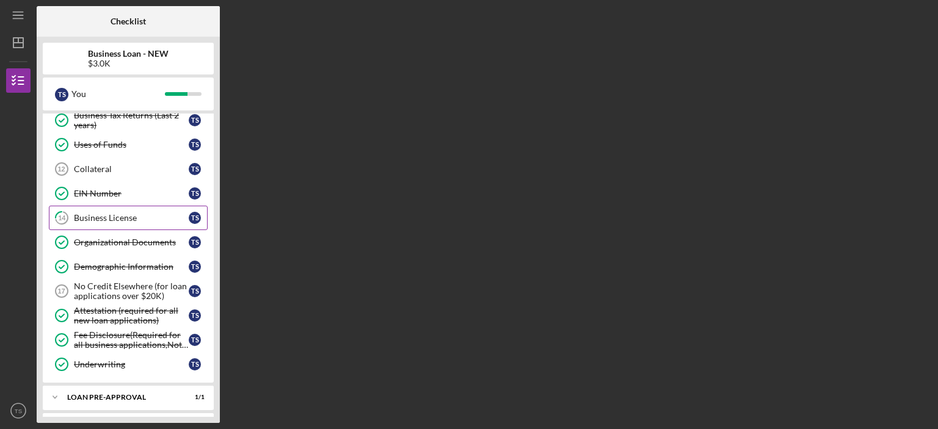 The width and height of the screenshot is (938, 429). Describe the element at coordinates (128, 169) in the screenshot. I see `a: 12CollateralTS` at that location.